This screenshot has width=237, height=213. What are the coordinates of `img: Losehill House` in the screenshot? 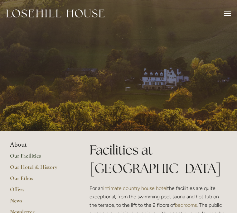 It's located at (55, 13).